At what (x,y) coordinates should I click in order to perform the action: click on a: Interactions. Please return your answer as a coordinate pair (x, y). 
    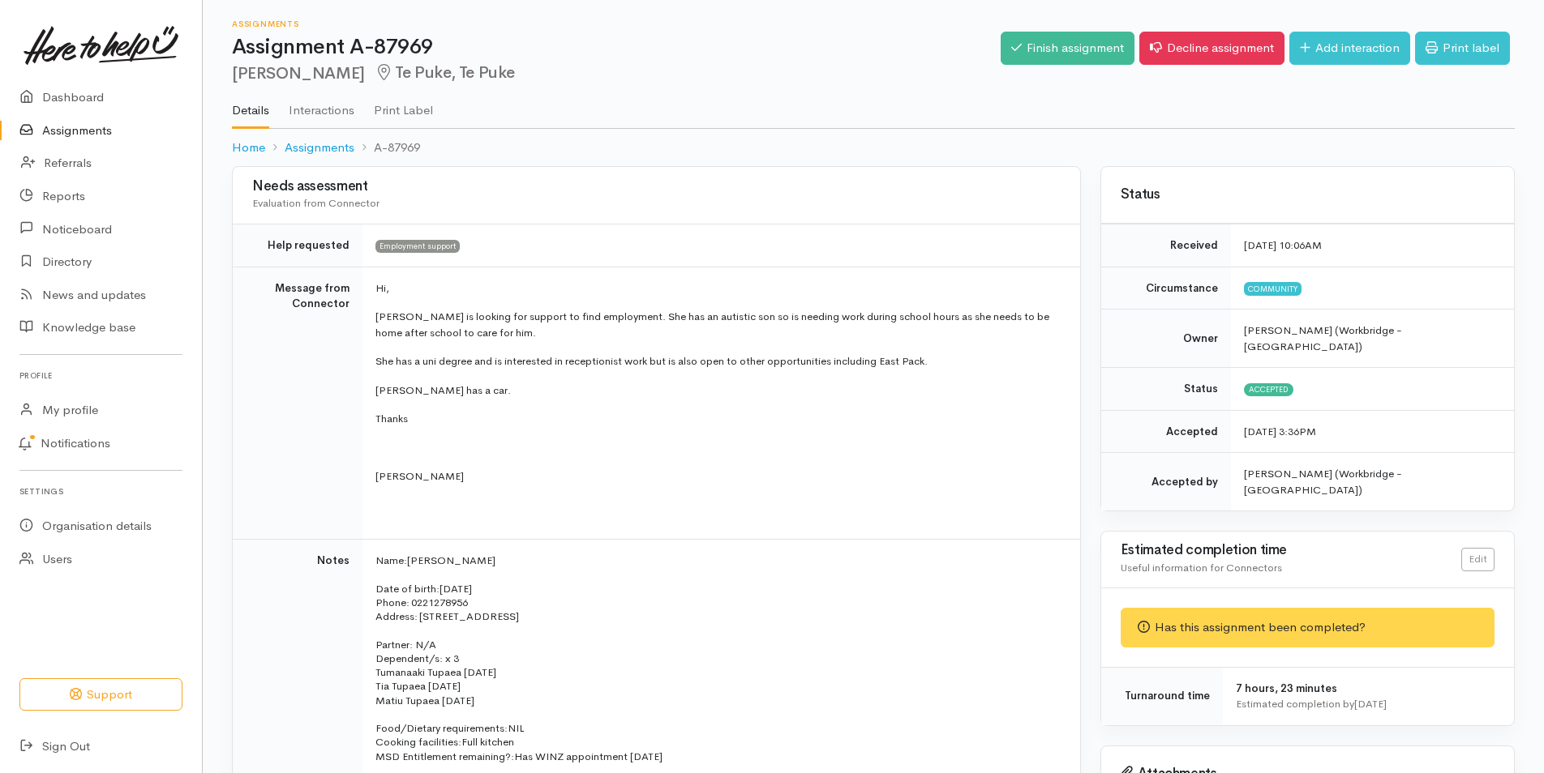
    Looking at the image, I should click on (321, 105).